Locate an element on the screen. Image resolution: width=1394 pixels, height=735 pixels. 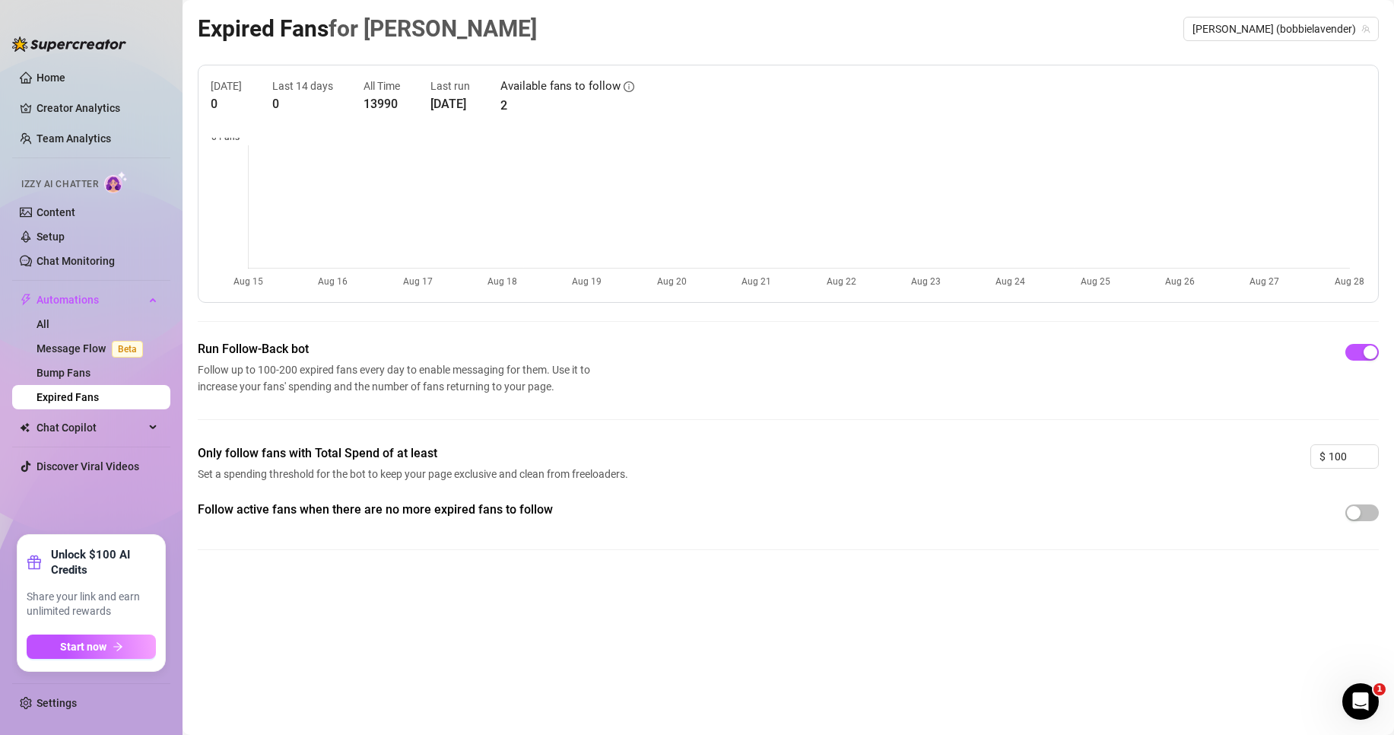
input: 0.00 is located at coordinates (1353, 456).